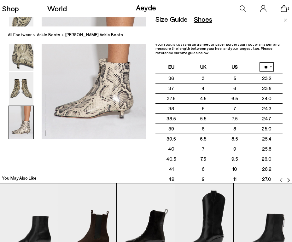  I want to click on td: 9.5, so click(235, 159).